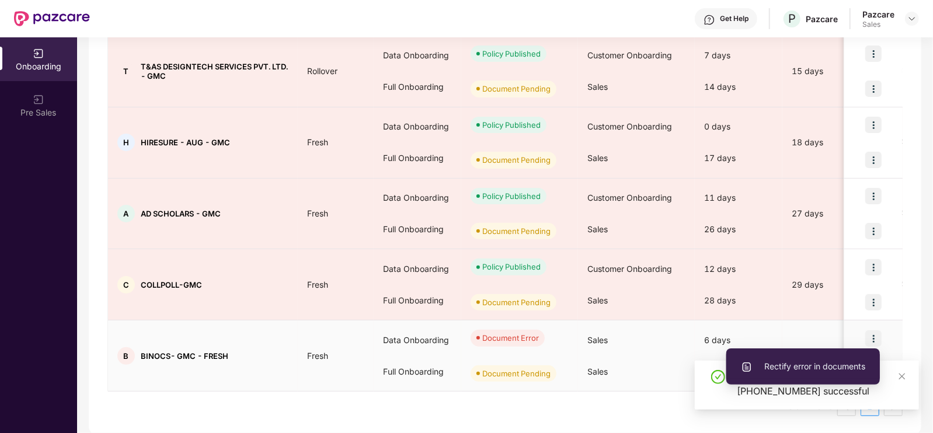  What do you see at coordinates (126, 285) in the screenshot?
I see `div: C` at bounding box center [126, 285].